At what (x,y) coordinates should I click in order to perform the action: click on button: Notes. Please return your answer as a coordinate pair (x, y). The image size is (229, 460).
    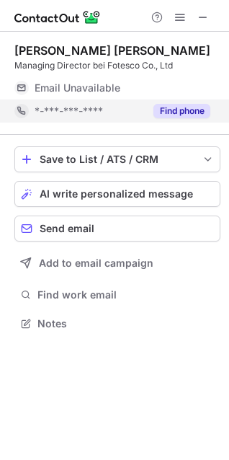
    Looking at the image, I should click on (118, 324).